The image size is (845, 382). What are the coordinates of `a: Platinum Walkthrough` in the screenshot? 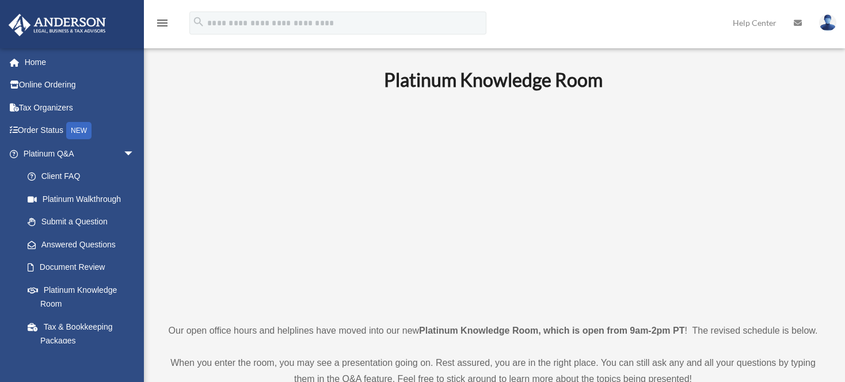 It's located at (84, 199).